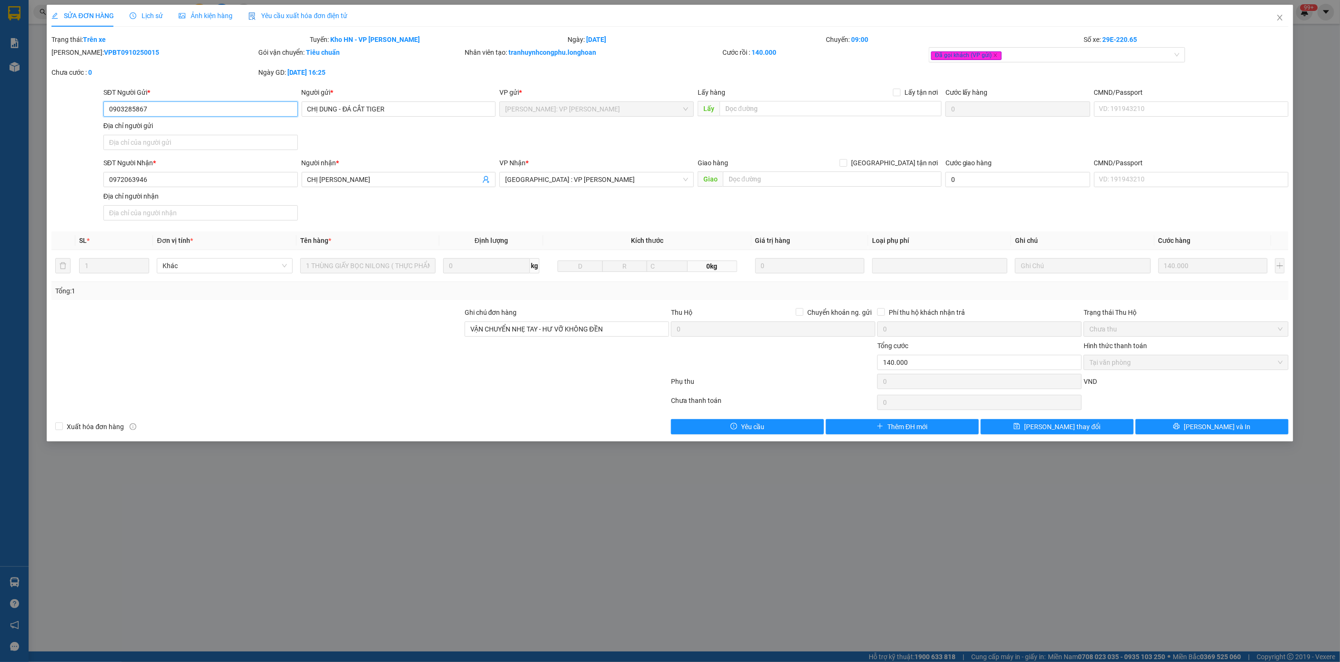  What do you see at coordinates (1185, 40) in the screenshot?
I see `div: Số xe:` at bounding box center [1185, 40].